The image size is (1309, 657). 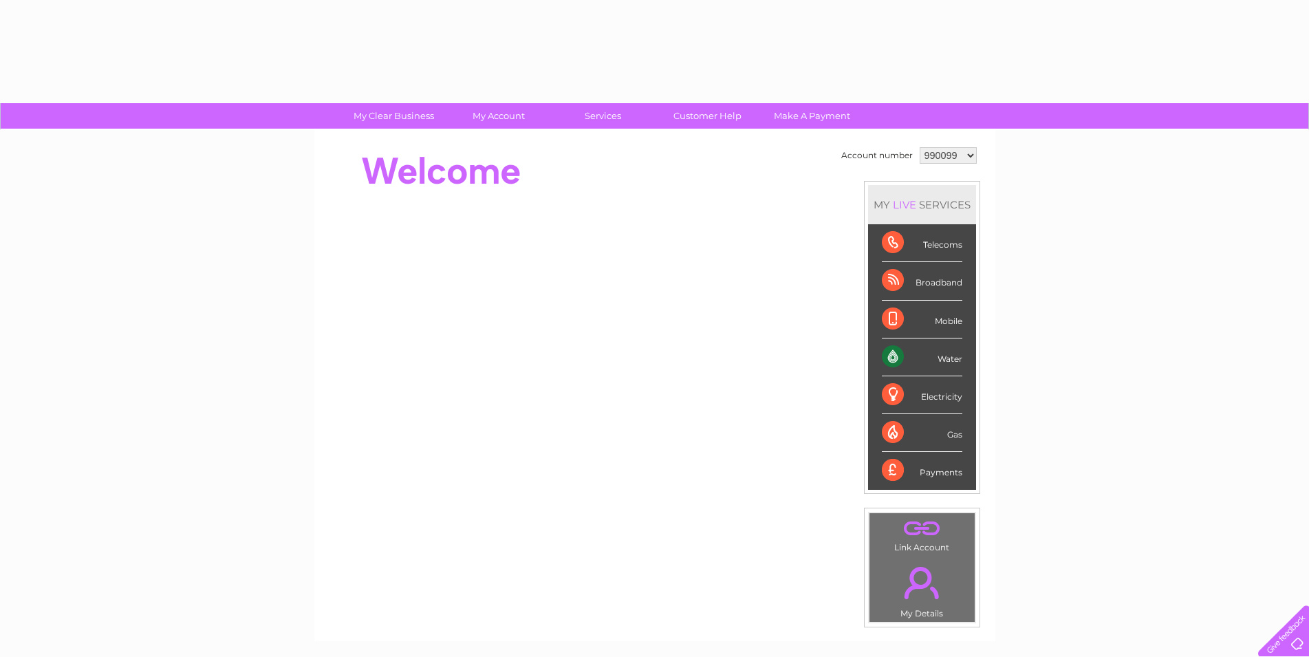 I want to click on div: Water, so click(x=921, y=357).